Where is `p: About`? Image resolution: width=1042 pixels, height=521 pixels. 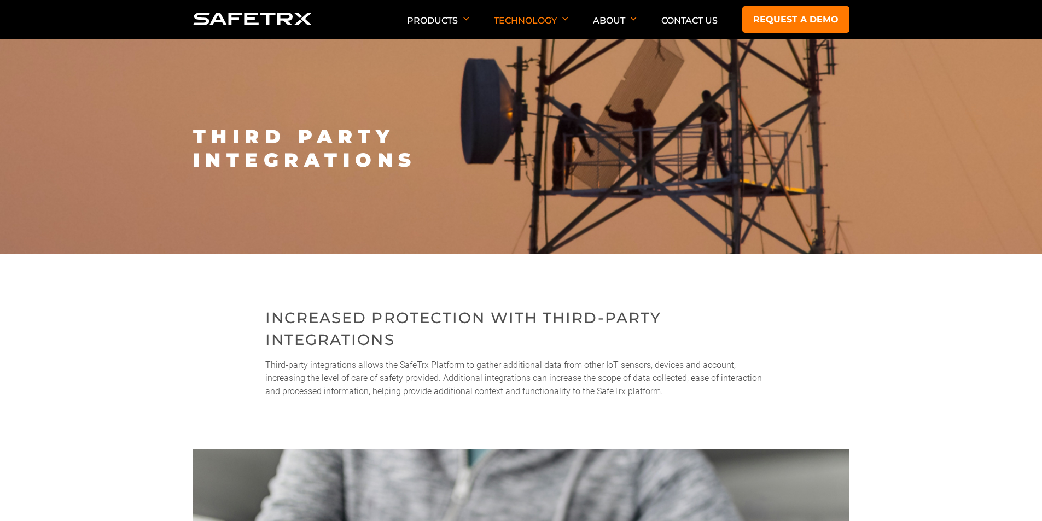 p: About is located at coordinates (615, 27).